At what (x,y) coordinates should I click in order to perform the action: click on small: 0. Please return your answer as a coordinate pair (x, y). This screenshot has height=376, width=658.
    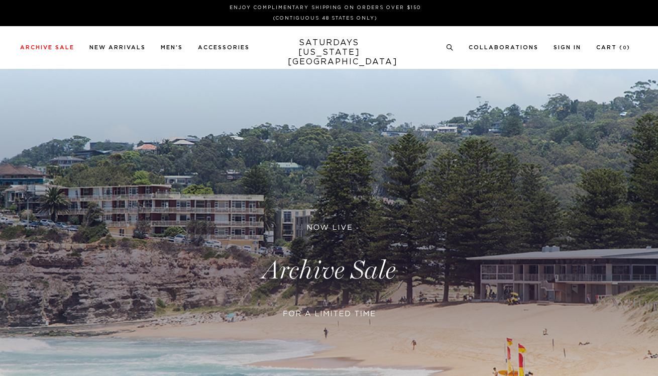
    Looking at the image, I should click on (625, 48).